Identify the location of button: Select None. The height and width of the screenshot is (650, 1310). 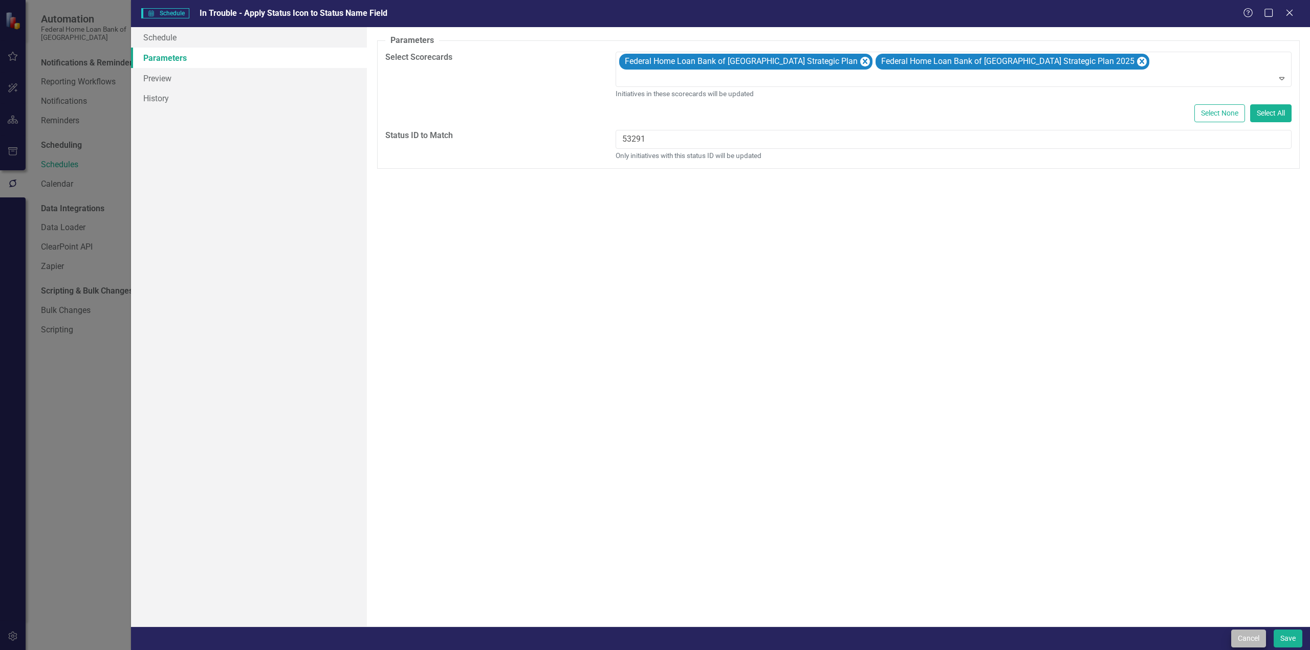
(1219, 113).